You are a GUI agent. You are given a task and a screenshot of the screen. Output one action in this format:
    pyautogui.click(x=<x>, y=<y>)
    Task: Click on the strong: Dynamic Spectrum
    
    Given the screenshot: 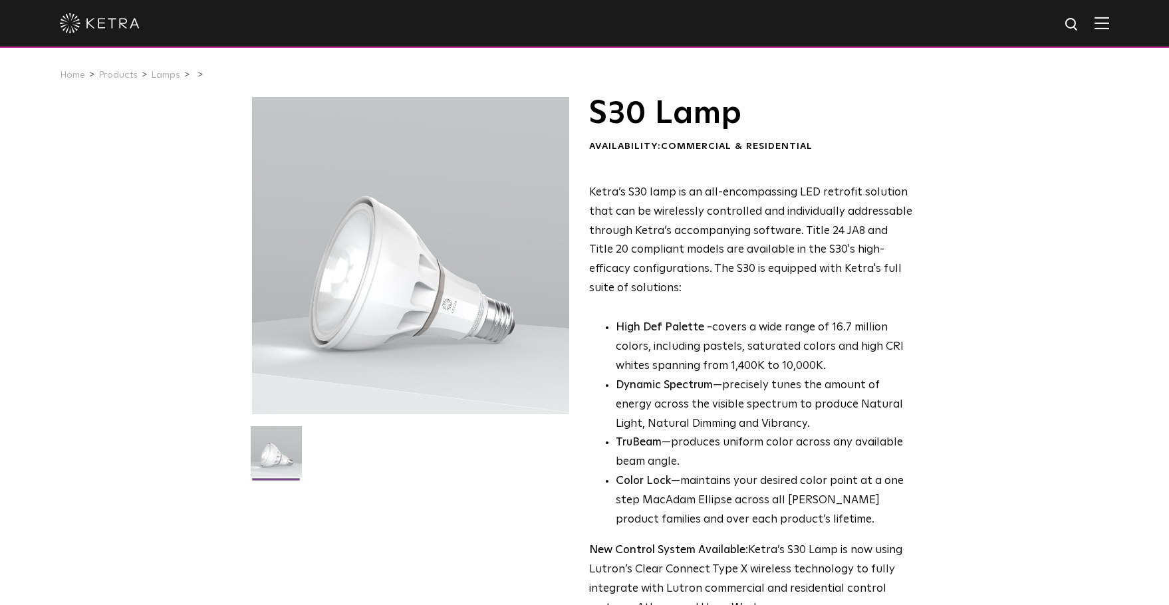 What is the action you would take?
    pyautogui.click(x=665, y=385)
    